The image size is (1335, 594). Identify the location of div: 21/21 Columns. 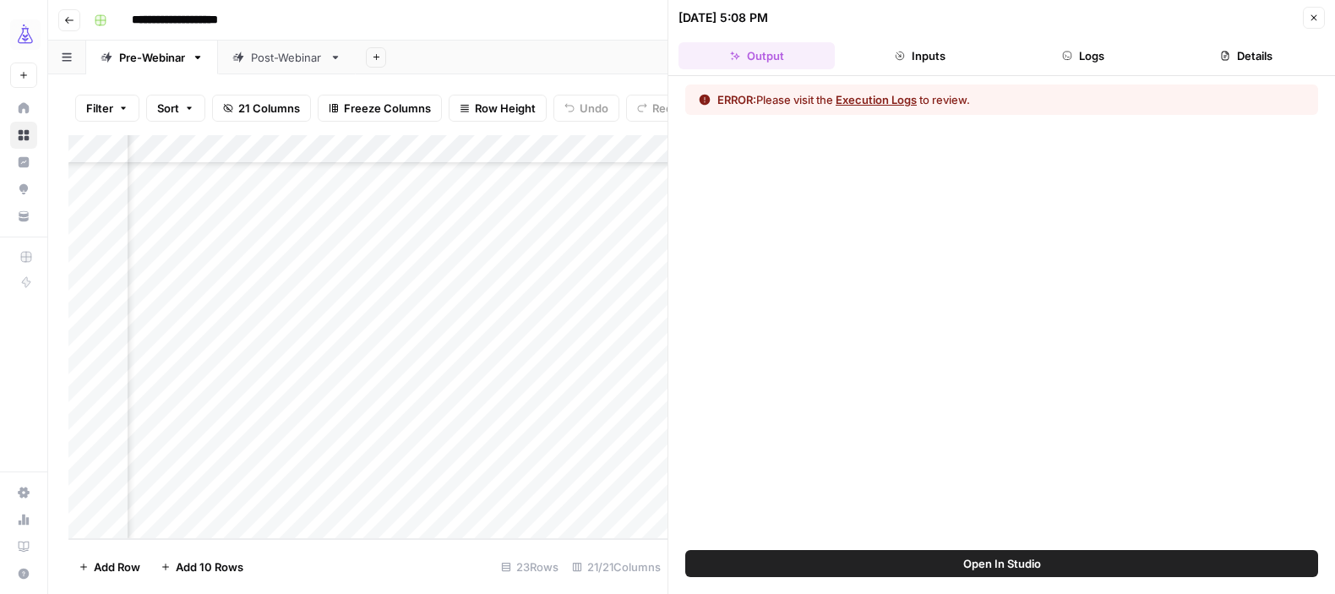
(616, 567).